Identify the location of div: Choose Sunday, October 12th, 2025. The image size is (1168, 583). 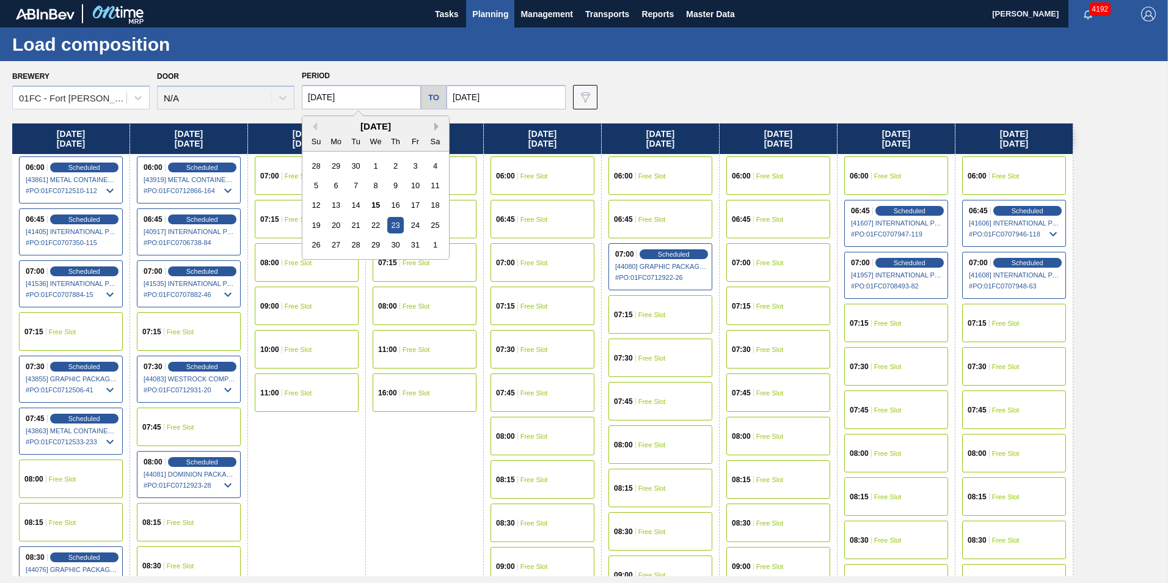
(316, 205).